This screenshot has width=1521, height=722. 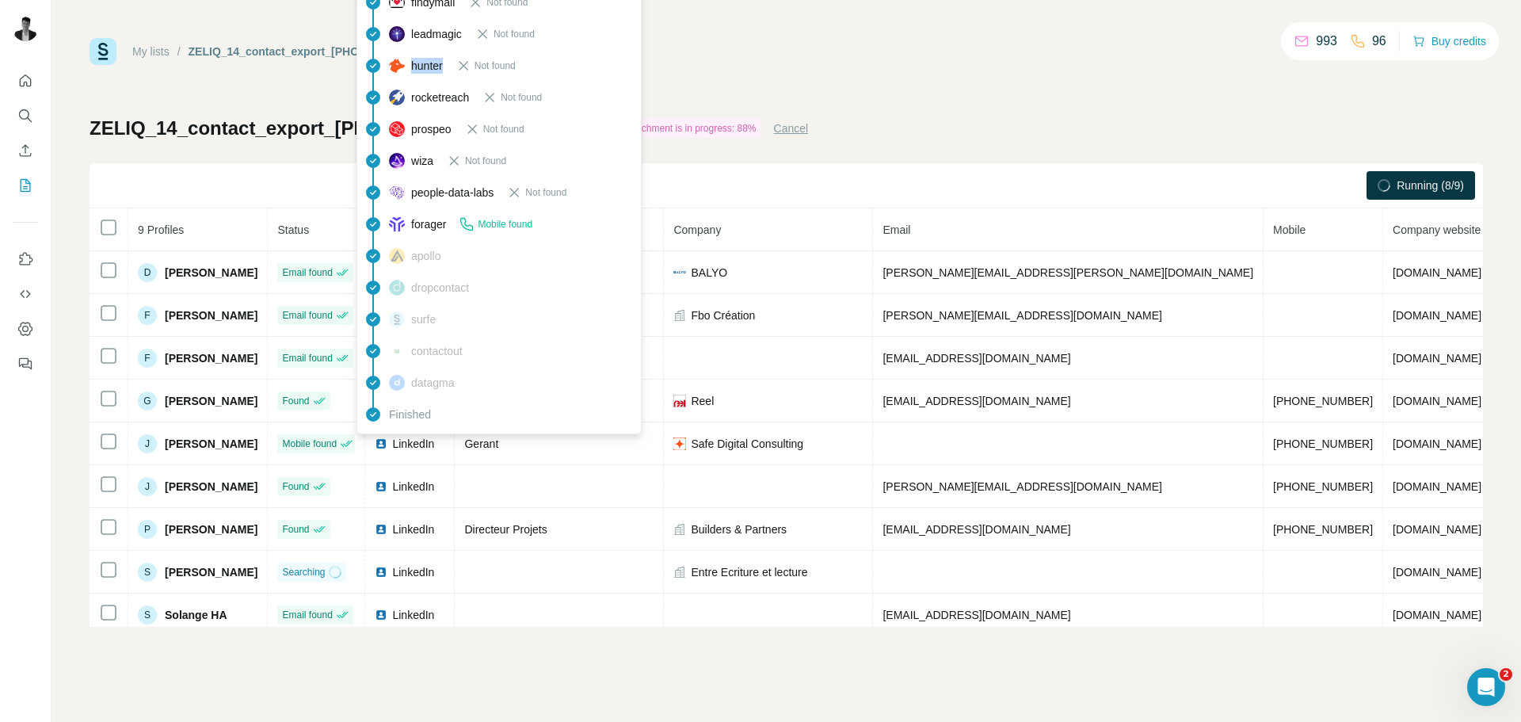 What do you see at coordinates (397, 161) in the screenshot?
I see `img: provider wiza logo` at bounding box center [397, 161].